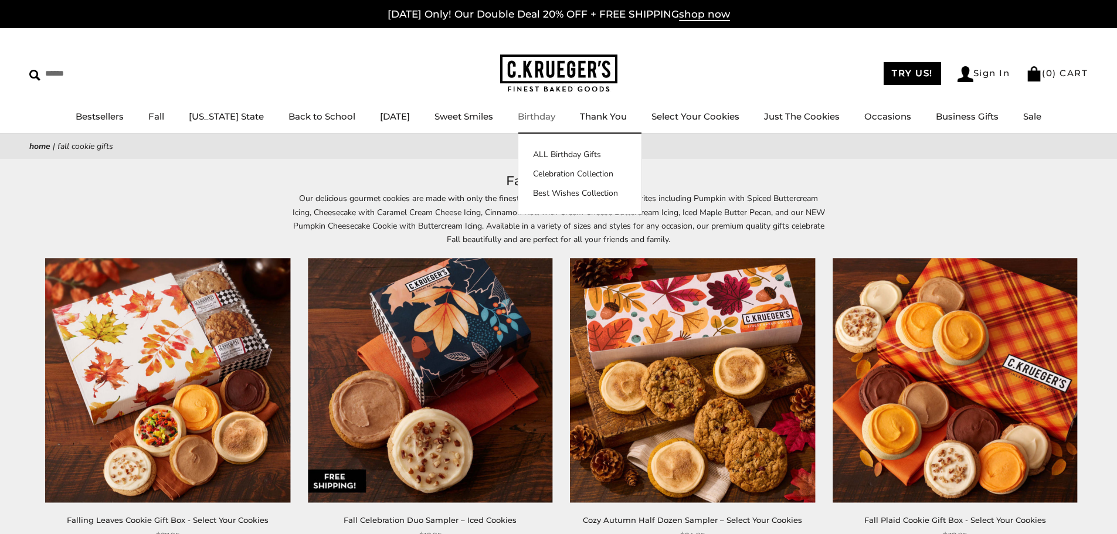  What do you see at coordinates (322, 116) in the screenshot?
I see `a: Back to School` at bounding box center [322, 116].